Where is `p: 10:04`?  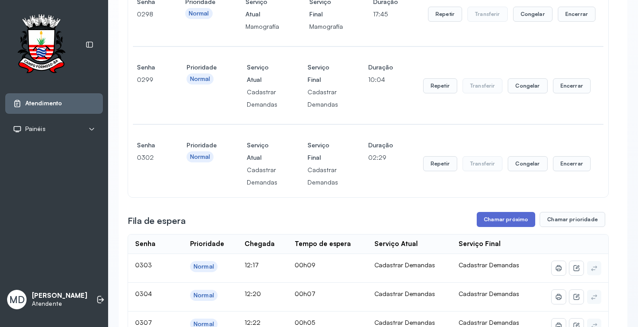 p: 10:04 is located at coordinates (380, 80).